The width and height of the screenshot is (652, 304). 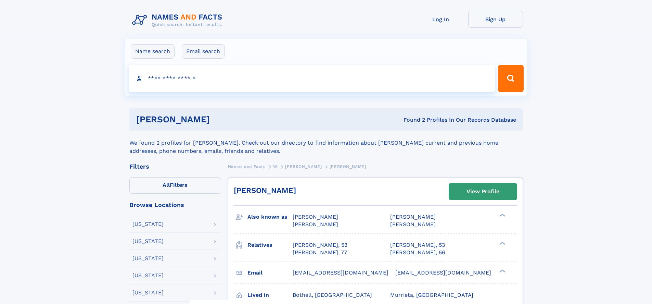 What do you see at coordinates (247, 166) in the screenshot?
I see `a: Names and Facts` at bounding box center [247, 166].